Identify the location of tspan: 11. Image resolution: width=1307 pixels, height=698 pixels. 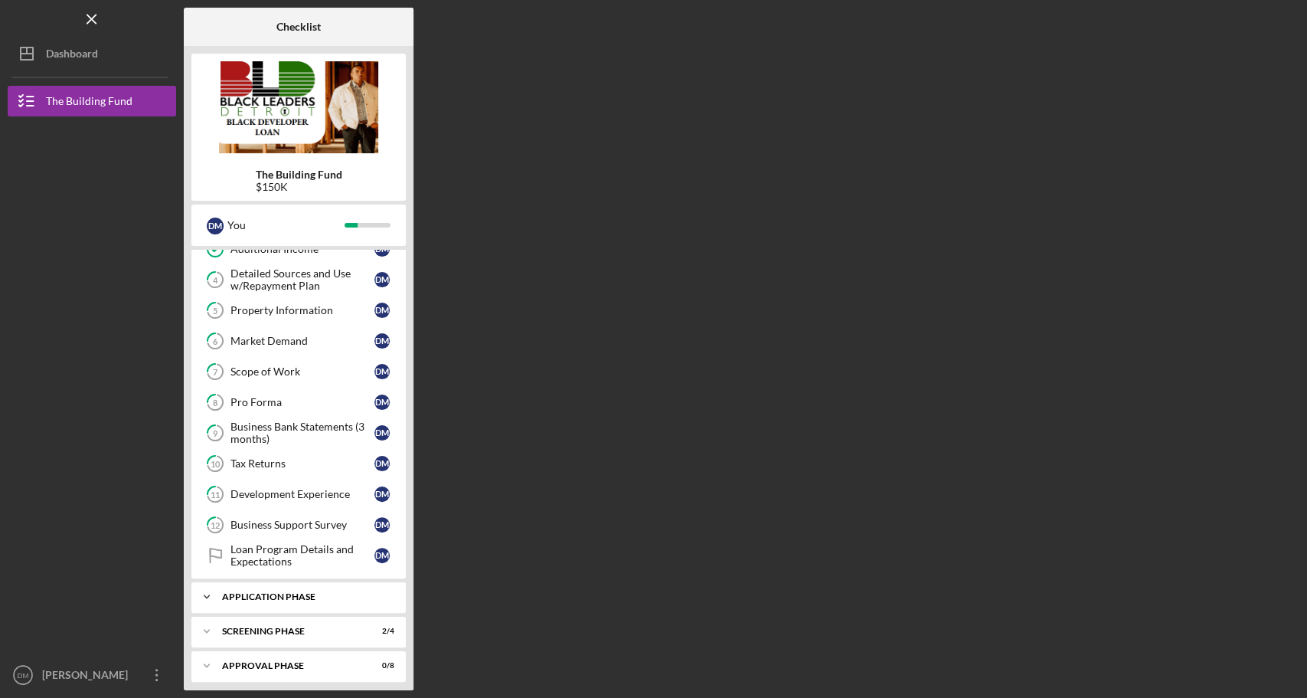
(215, 494).